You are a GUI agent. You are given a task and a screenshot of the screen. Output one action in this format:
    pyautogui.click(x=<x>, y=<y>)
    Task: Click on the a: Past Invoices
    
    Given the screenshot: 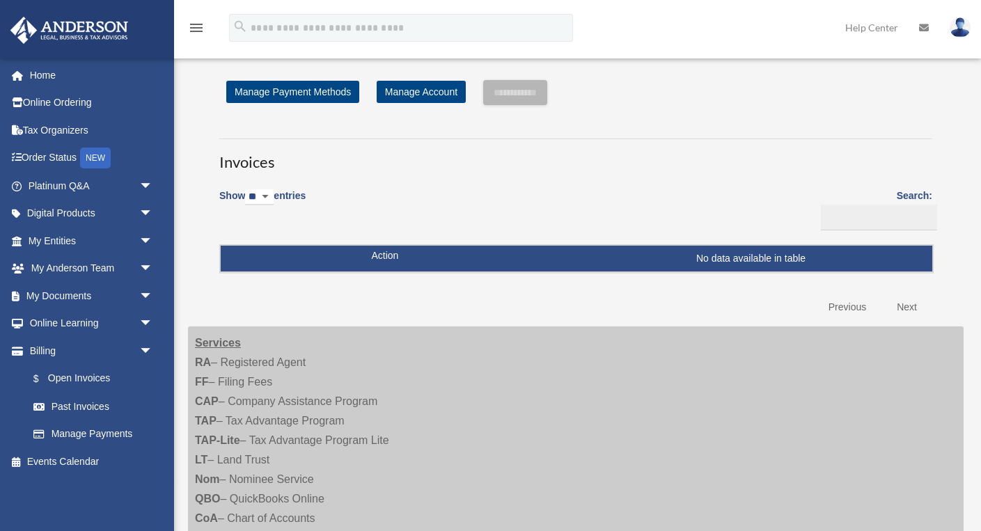 What is the action you would take?
    pyautogui.click(x=93, y=407)
    